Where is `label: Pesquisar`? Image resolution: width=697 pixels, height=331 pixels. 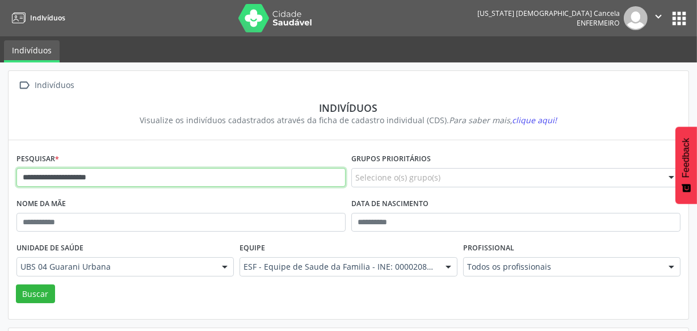 label: Pesquisar is located at coordinates (37, 159).